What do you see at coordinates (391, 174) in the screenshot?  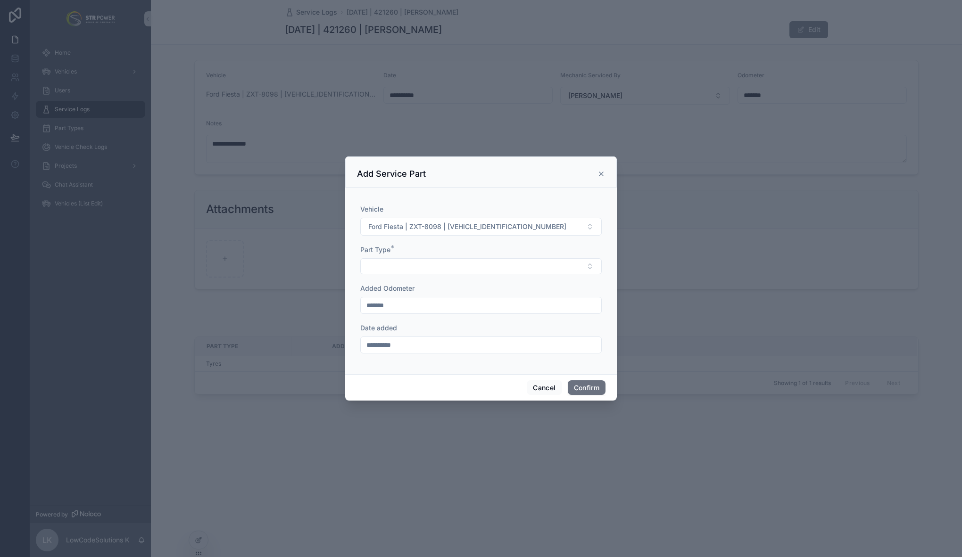 I see `h3: Add Service Part` at bounding box center [391, 174].